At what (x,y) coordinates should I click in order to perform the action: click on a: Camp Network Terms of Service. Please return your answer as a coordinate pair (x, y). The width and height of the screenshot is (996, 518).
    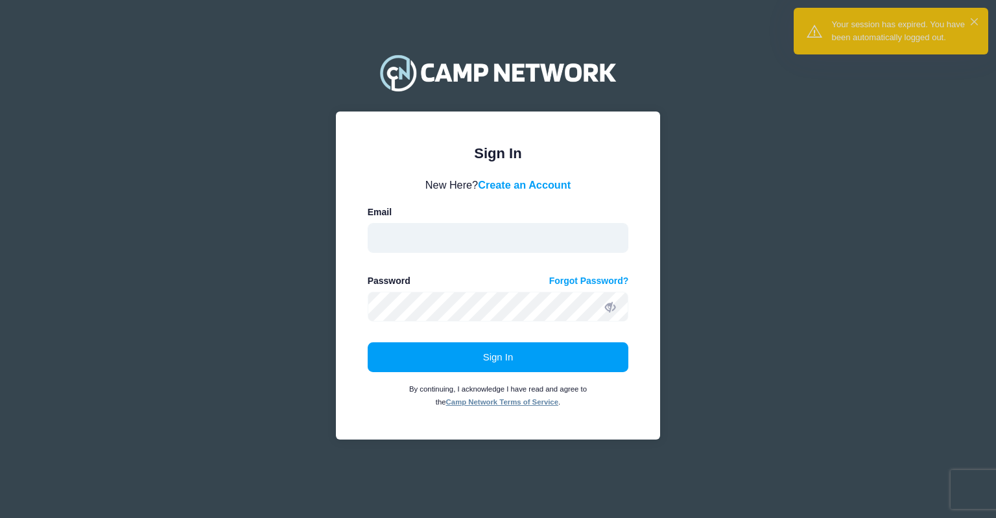
    Looking at the image, I should click on (502, 402).